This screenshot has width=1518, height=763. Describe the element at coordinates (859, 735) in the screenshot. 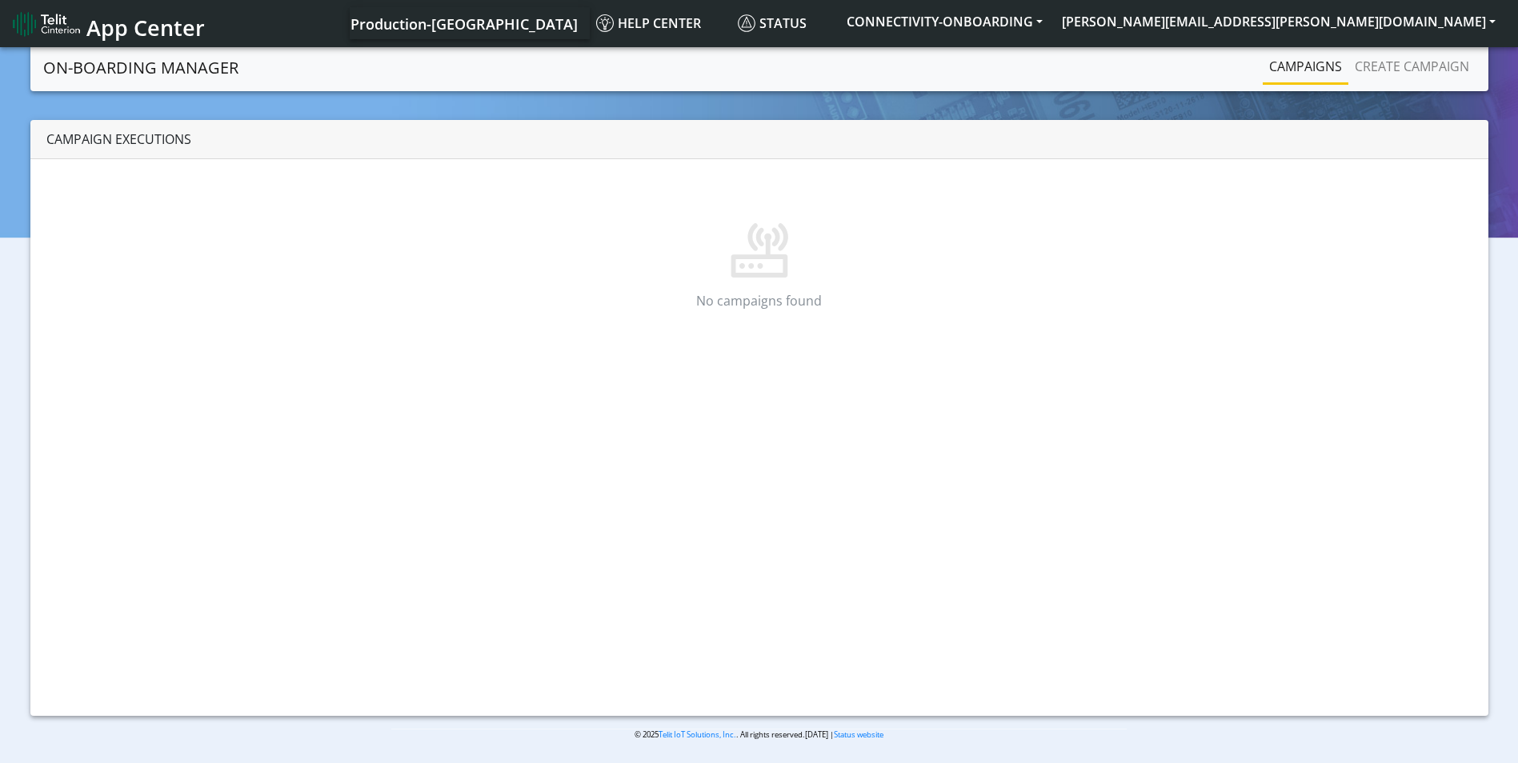

I see `a: Status website` at that location.